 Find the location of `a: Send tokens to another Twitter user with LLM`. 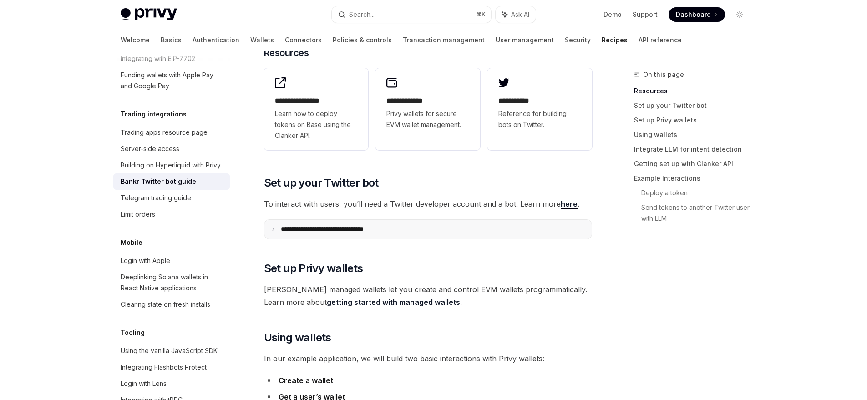

a: Send tokens to another Twitter user with LLM is located at coordinates (698, 213).